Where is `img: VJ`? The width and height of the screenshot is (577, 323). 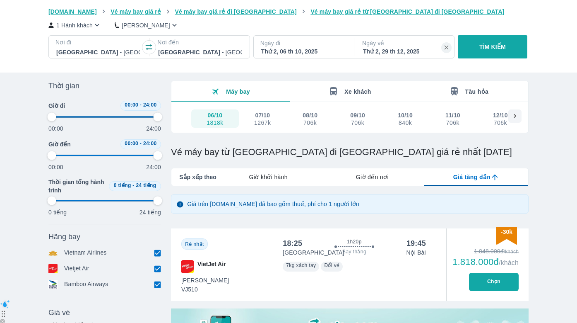
img: VJ is located at coordinates (188, 266).